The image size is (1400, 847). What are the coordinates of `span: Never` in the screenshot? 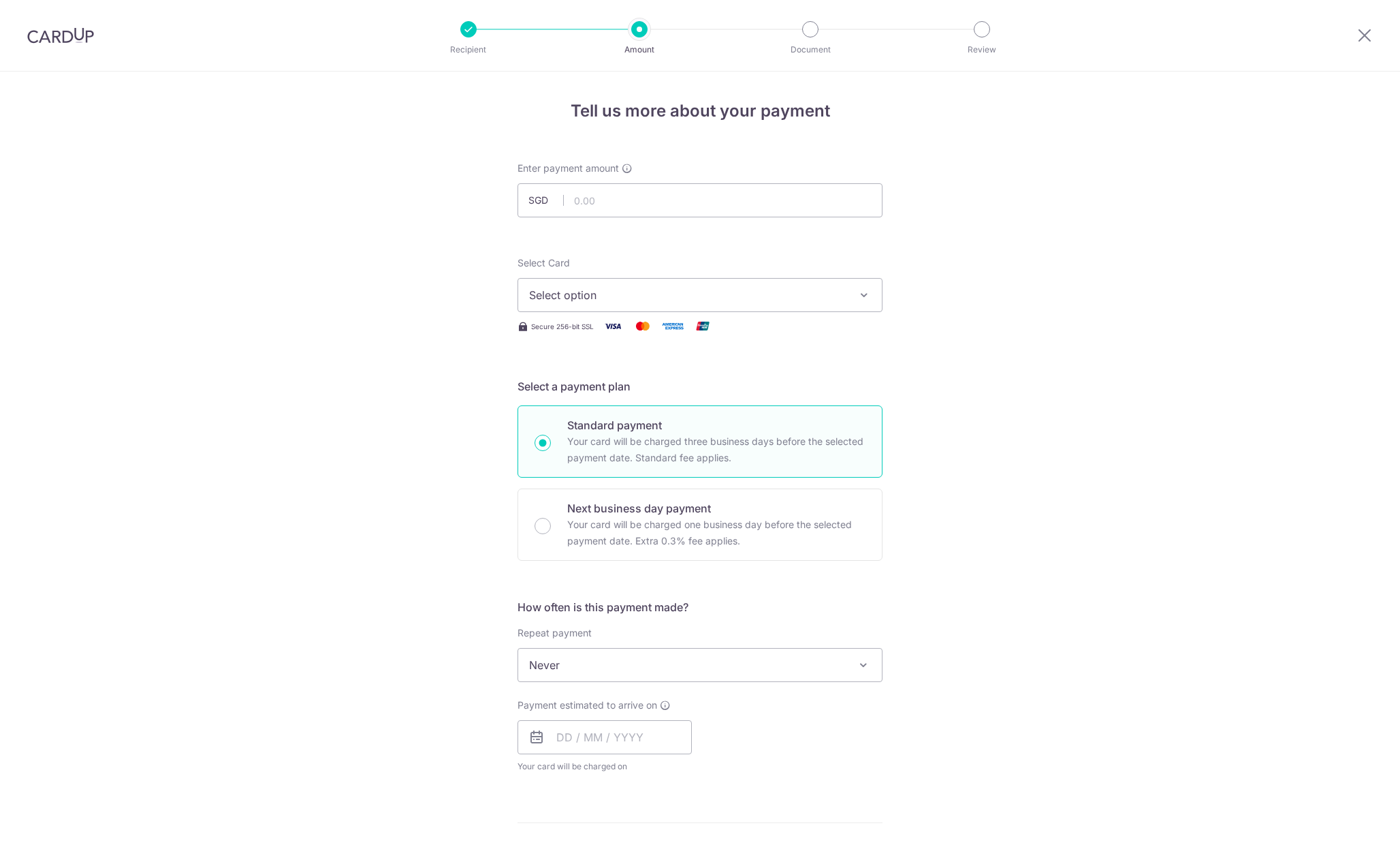 It's located at (700, 665).